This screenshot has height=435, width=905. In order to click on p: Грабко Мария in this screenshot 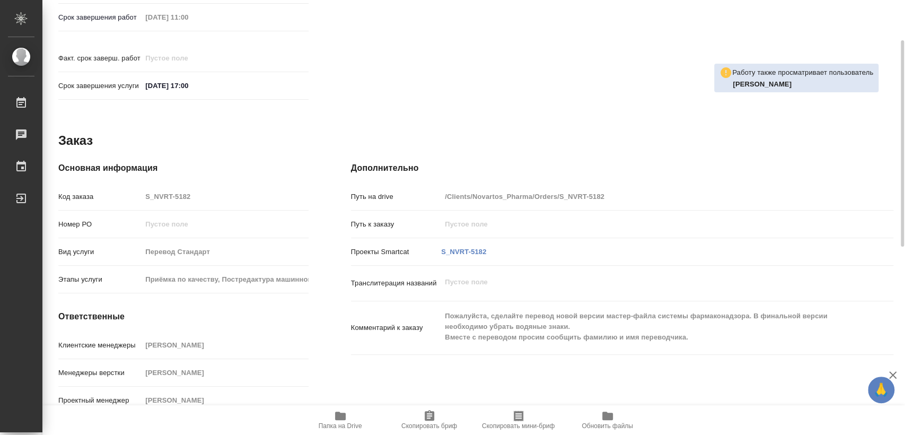, I will do `click(802, 84)`.